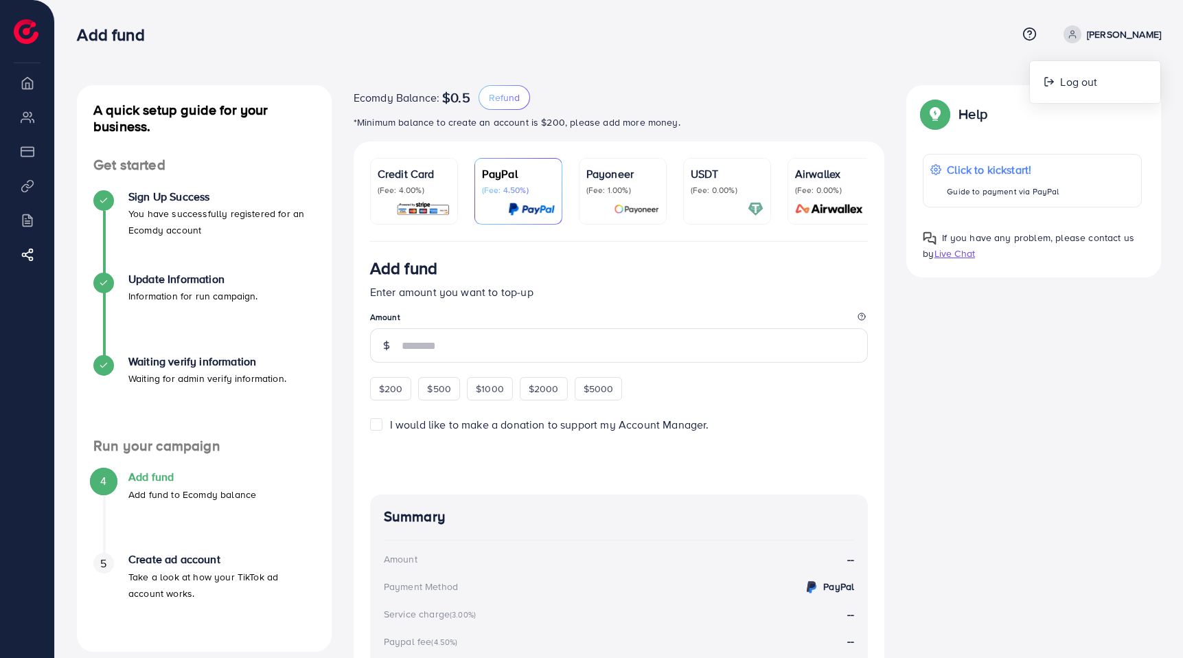 Image resolution: width=1183 pixels, height=658 pixels. What do you see at coordinates (439, 389) in the screenshot?
I see `span: $500` at bounding box center [439, 389].